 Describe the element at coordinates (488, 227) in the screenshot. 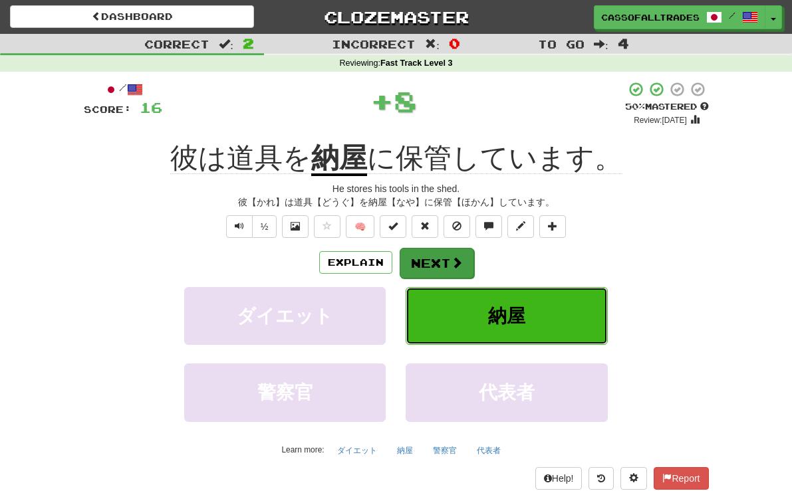

I see `button: Discuss sentence (alt+u)` at that location.